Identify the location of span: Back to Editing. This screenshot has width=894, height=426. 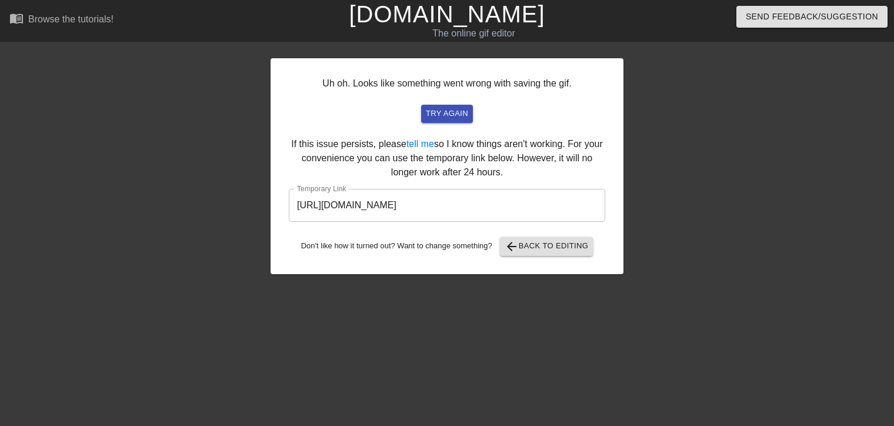
(546, 246).